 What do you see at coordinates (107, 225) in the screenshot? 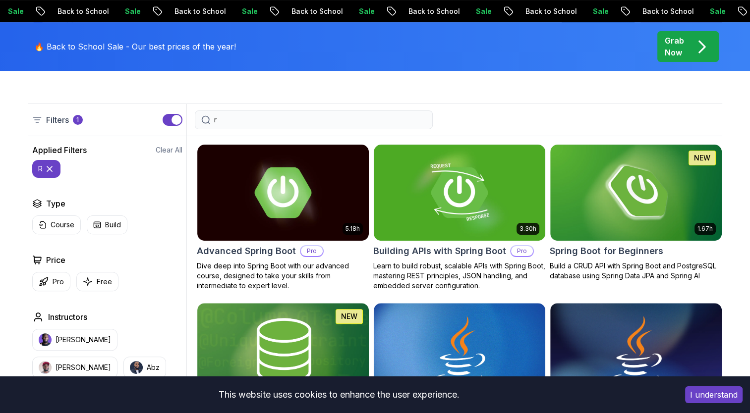
I see `button: Build` at bounding box center [107, 225].